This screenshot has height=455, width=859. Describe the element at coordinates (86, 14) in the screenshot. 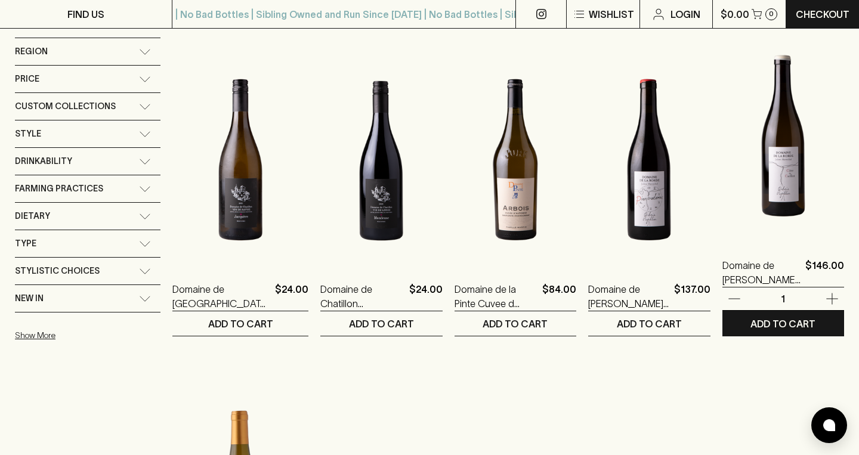

I see `p: FIND US` at that location.